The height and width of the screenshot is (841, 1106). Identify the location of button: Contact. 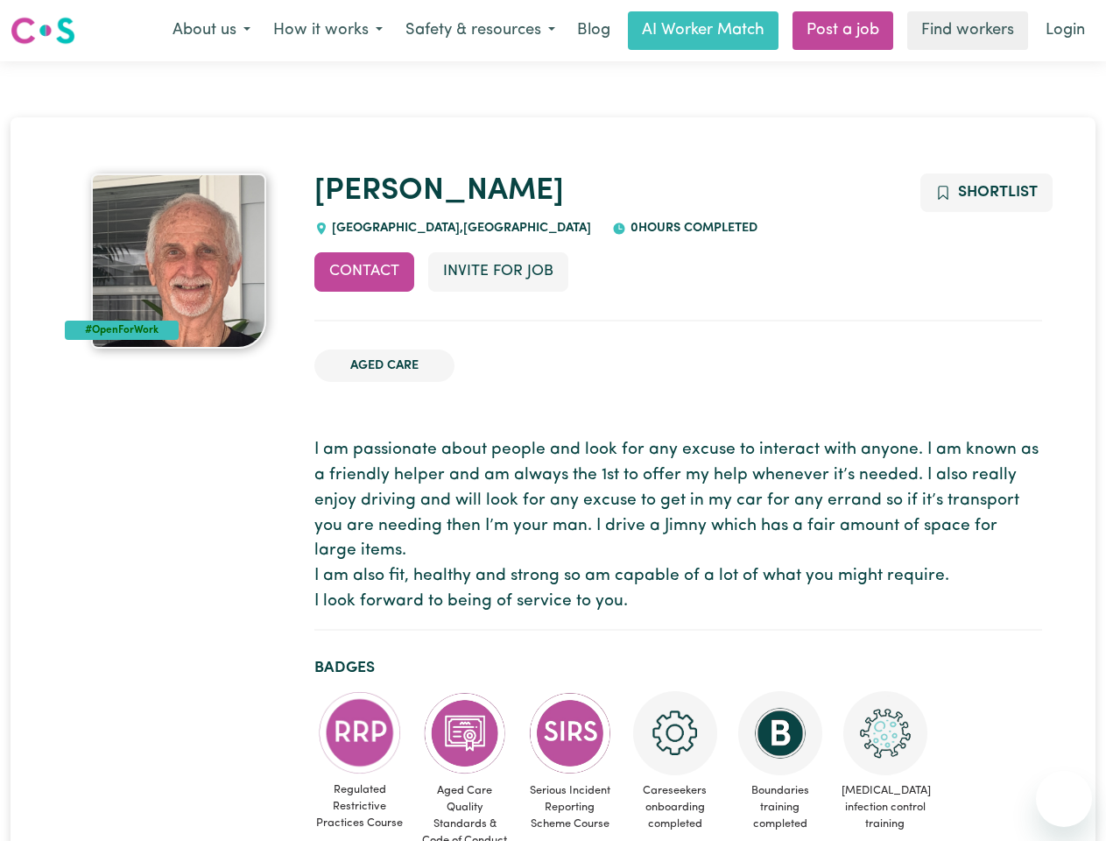
(364, 272).